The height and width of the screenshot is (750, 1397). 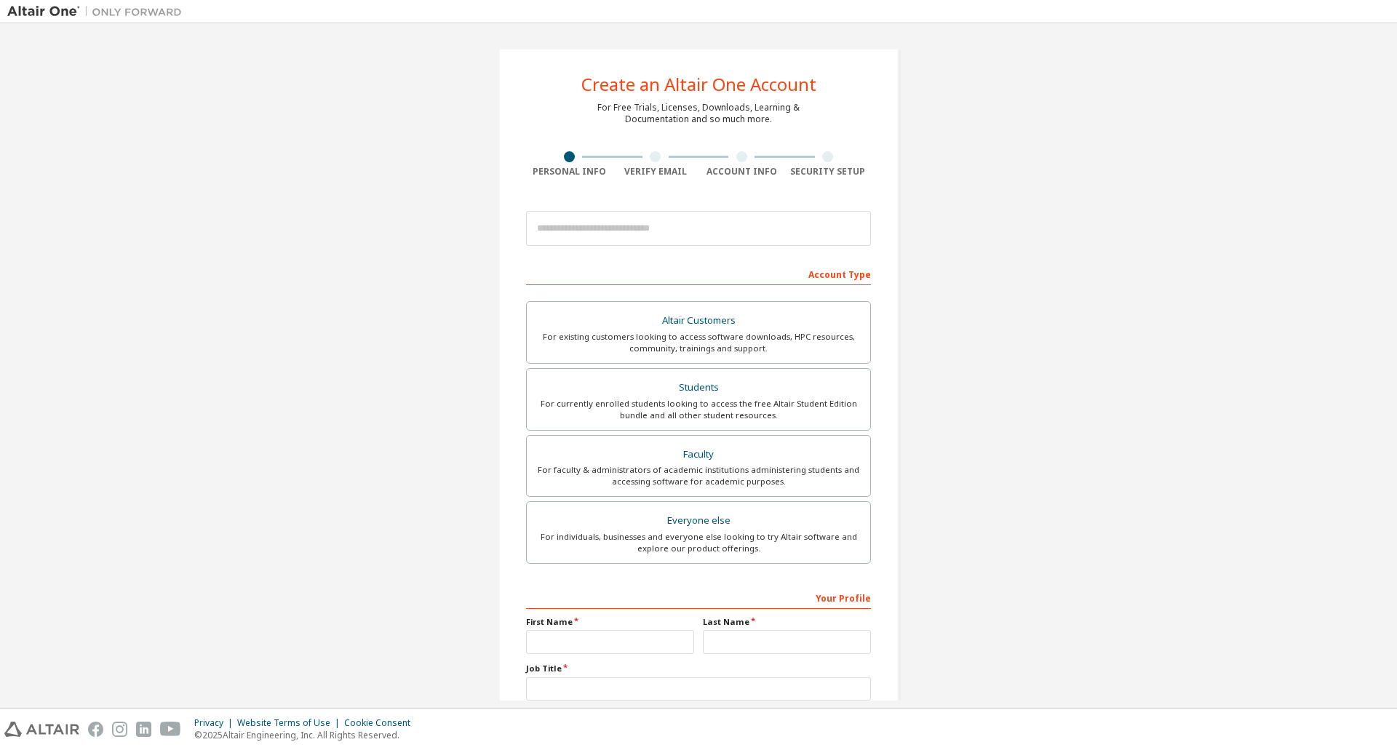 I want to click on div: Altair Customers, so click(x=699, y=321).